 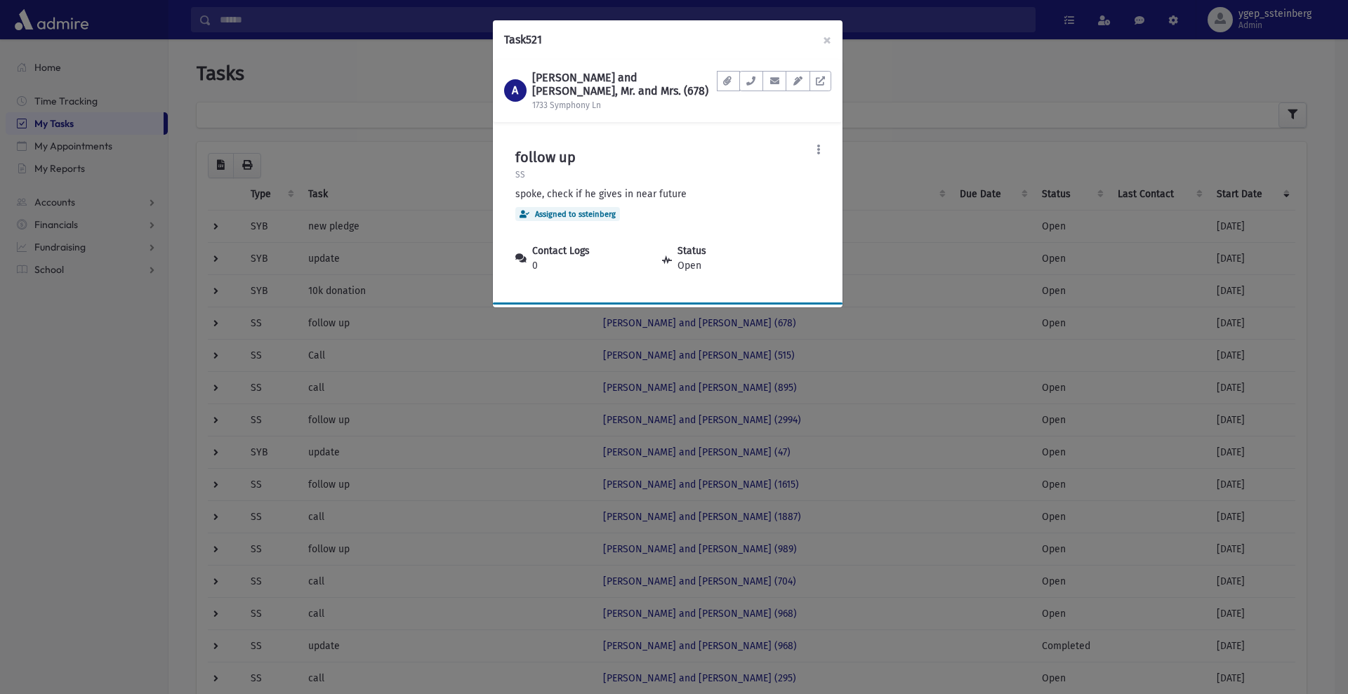 I want to click on span: 0, so click(x=561, y=265).